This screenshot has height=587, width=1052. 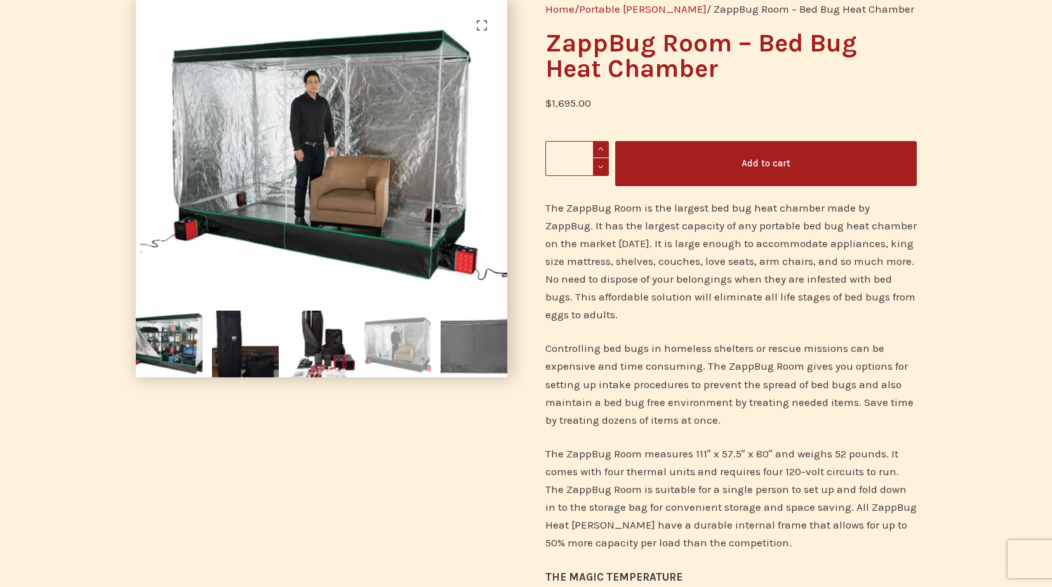 I want to click on img: ZappBug Room - Bed Bug Heat Chamber - Image 3, so click(x=321, y=343).